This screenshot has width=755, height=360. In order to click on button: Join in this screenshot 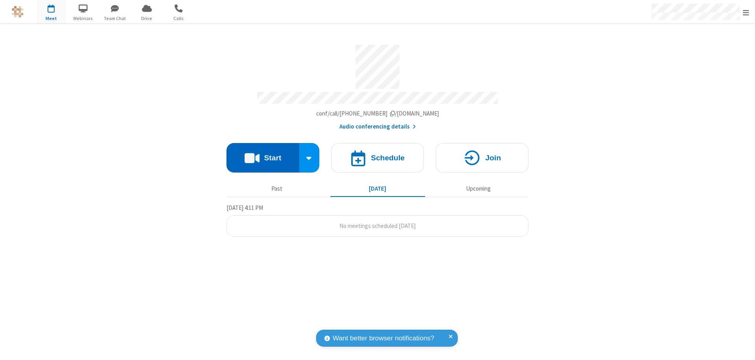, I will do `click(482, 158)`.